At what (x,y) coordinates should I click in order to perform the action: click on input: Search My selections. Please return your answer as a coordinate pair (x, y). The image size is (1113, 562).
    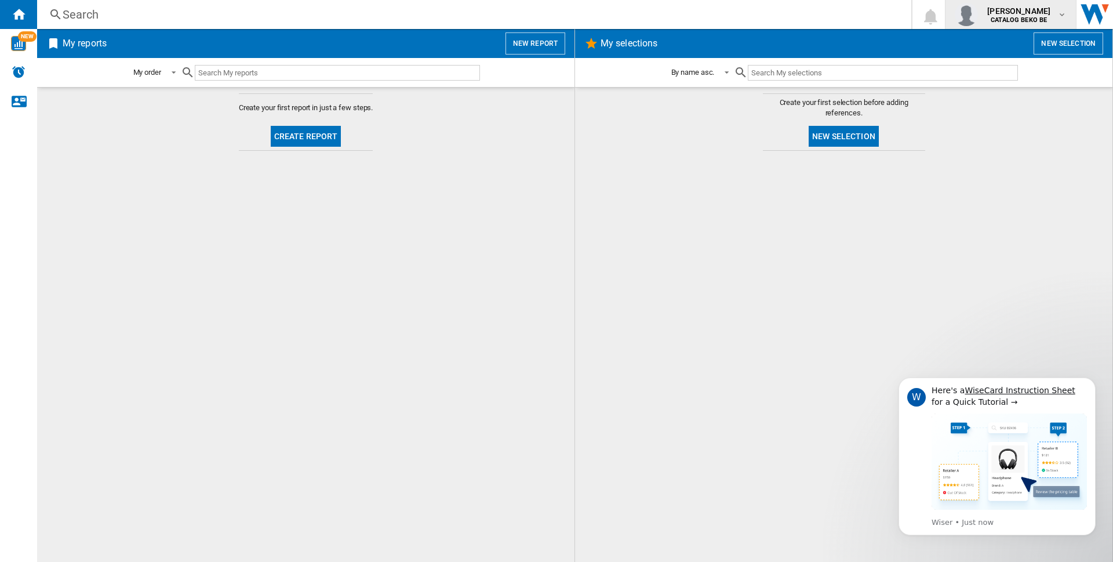
    Looking at the image, I should click on (882, 72).